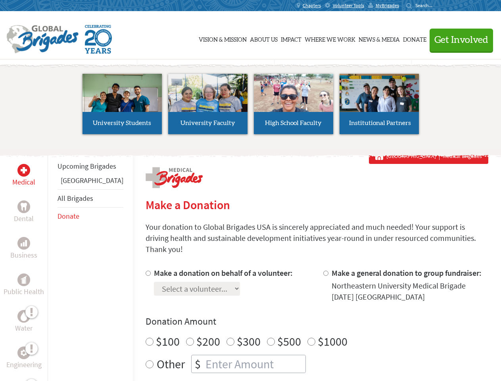  Describe the element at coordinates (407, 272) in the screenshot. I see `label: Make a general donation to group fundraiser:` at that location.